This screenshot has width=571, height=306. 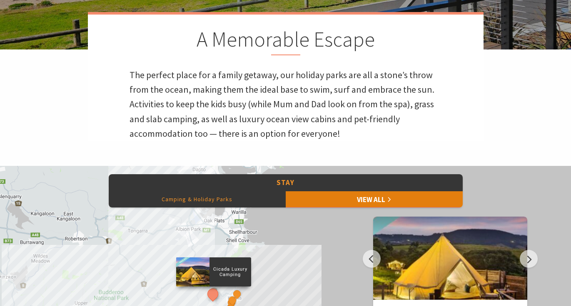 I want to click on p: Cicada Luxury Camping, so click(x=230, y=272).